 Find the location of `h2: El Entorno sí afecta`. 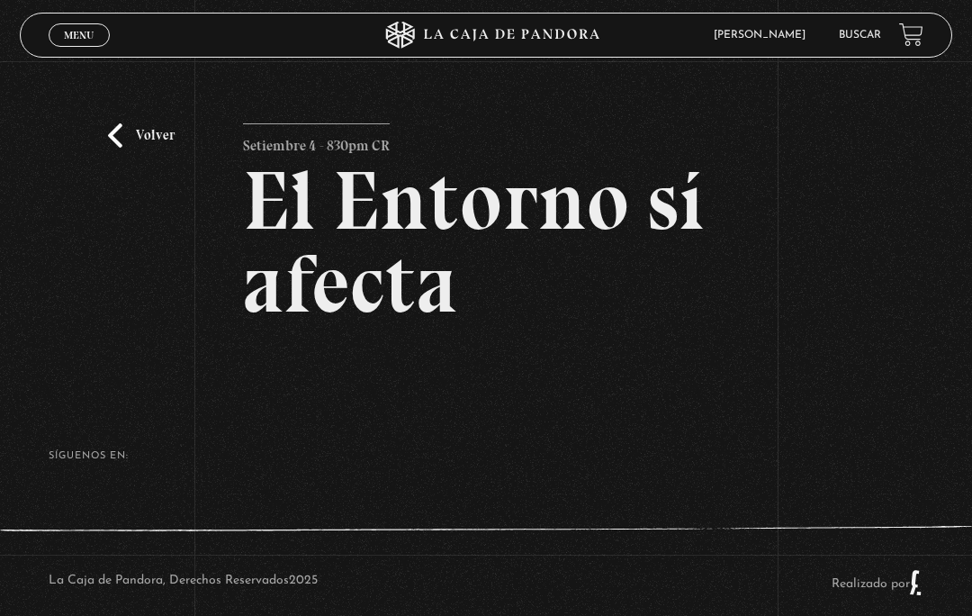

h2: El Entorno sí afecta is located at coordinates (485, 242).